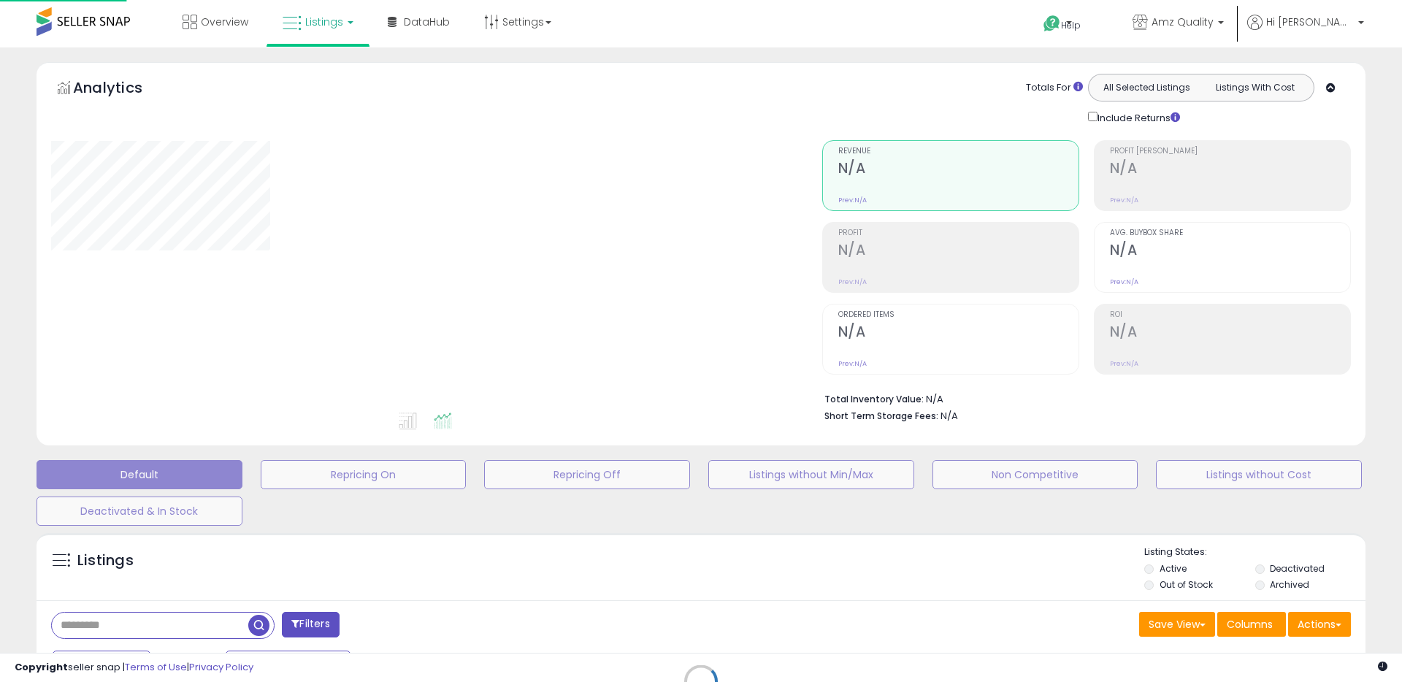 This screenshot has width=1402, height=682. I want to click on span: Help, so click(1071, 25).